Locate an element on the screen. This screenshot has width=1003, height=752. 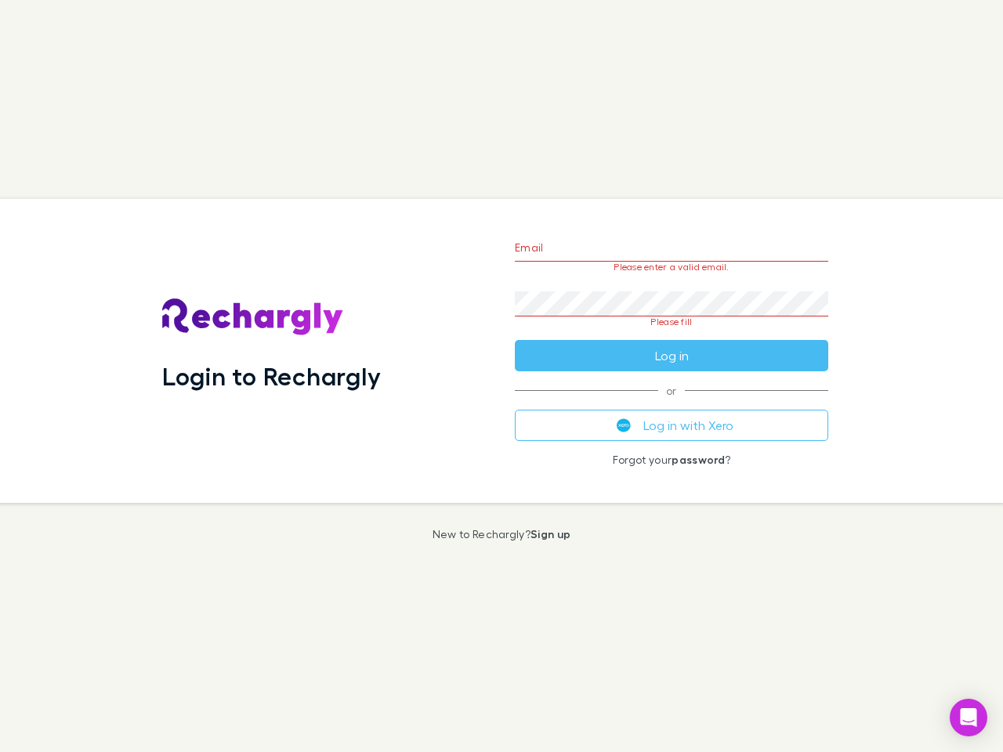
p: Please enter a valid email. is located at coordinates (671, 267).